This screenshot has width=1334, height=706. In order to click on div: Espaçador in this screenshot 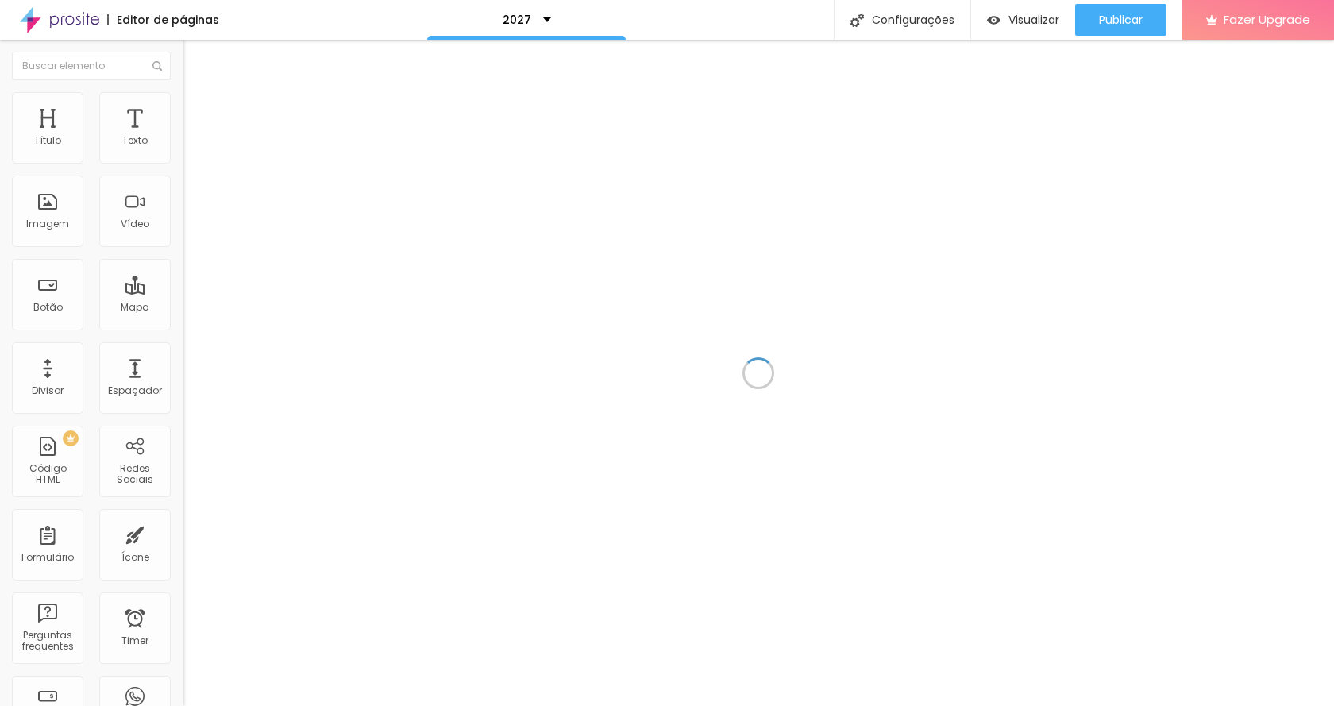, I will do `click(135, 391)`.